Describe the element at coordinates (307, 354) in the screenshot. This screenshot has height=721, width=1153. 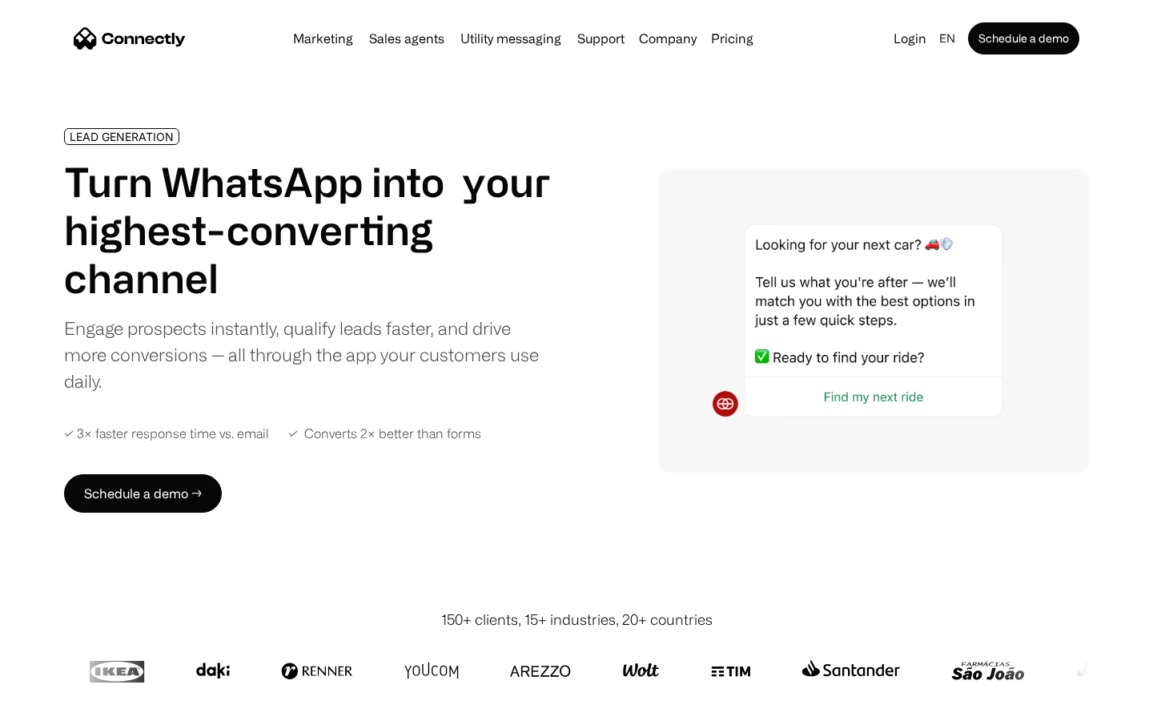
I see `div: Engage prospects instantly, qualify leads faster, and drive more conversions — all through the ap...` at that location.